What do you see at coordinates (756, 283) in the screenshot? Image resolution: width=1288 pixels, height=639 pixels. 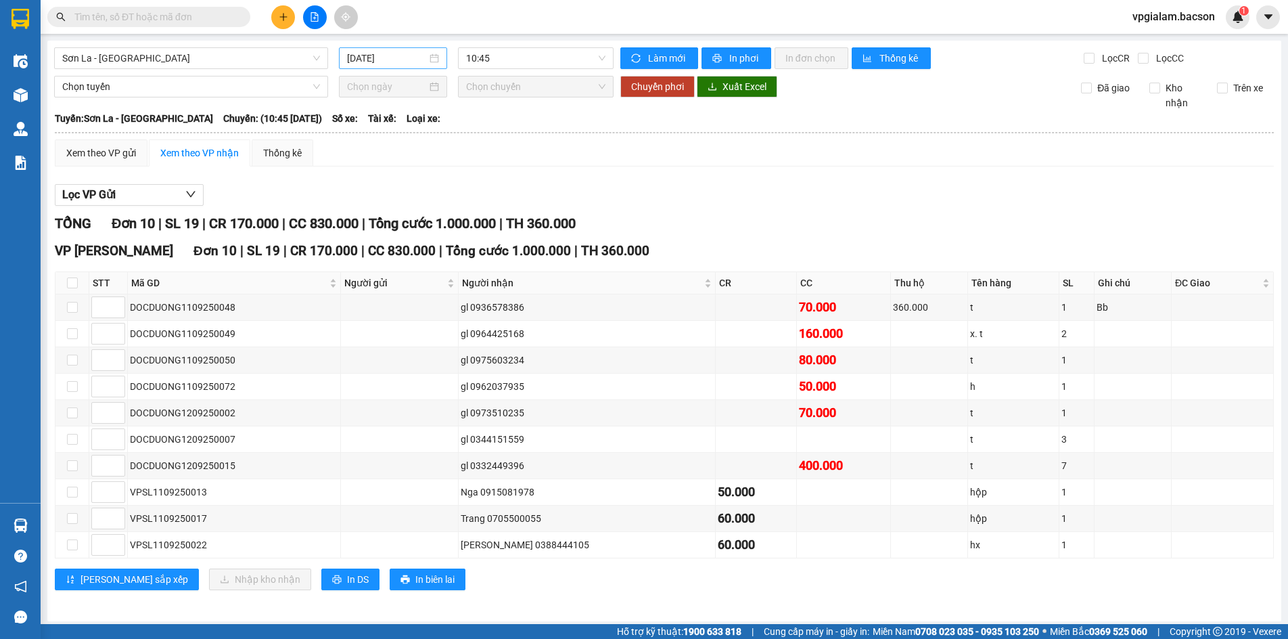 I see `th: CR` at bounding box center [756, 283].